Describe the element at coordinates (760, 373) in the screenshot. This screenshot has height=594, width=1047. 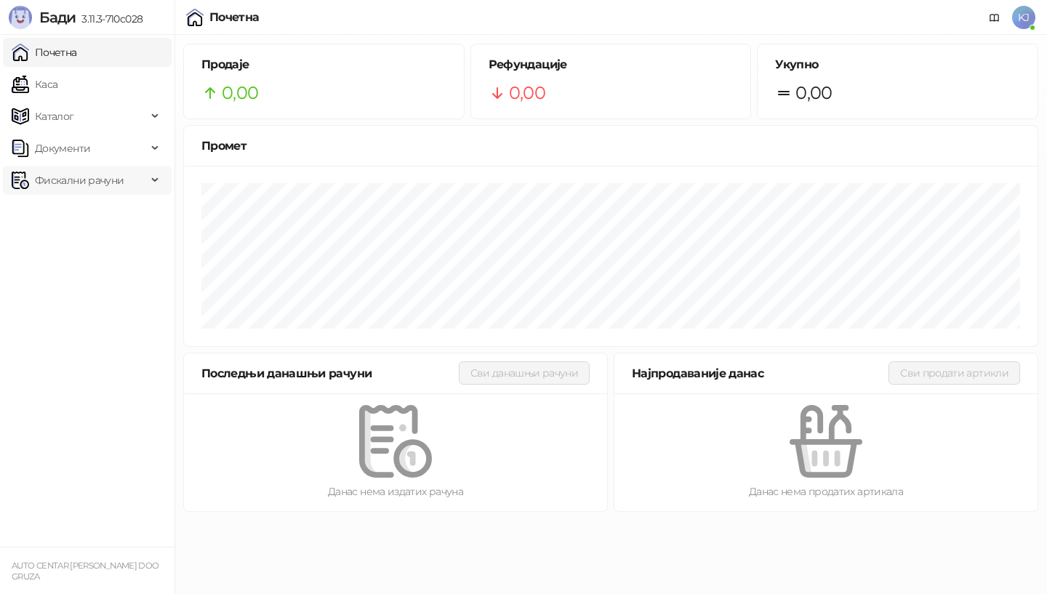
I see `div: Најпродаваније данас` at that location.